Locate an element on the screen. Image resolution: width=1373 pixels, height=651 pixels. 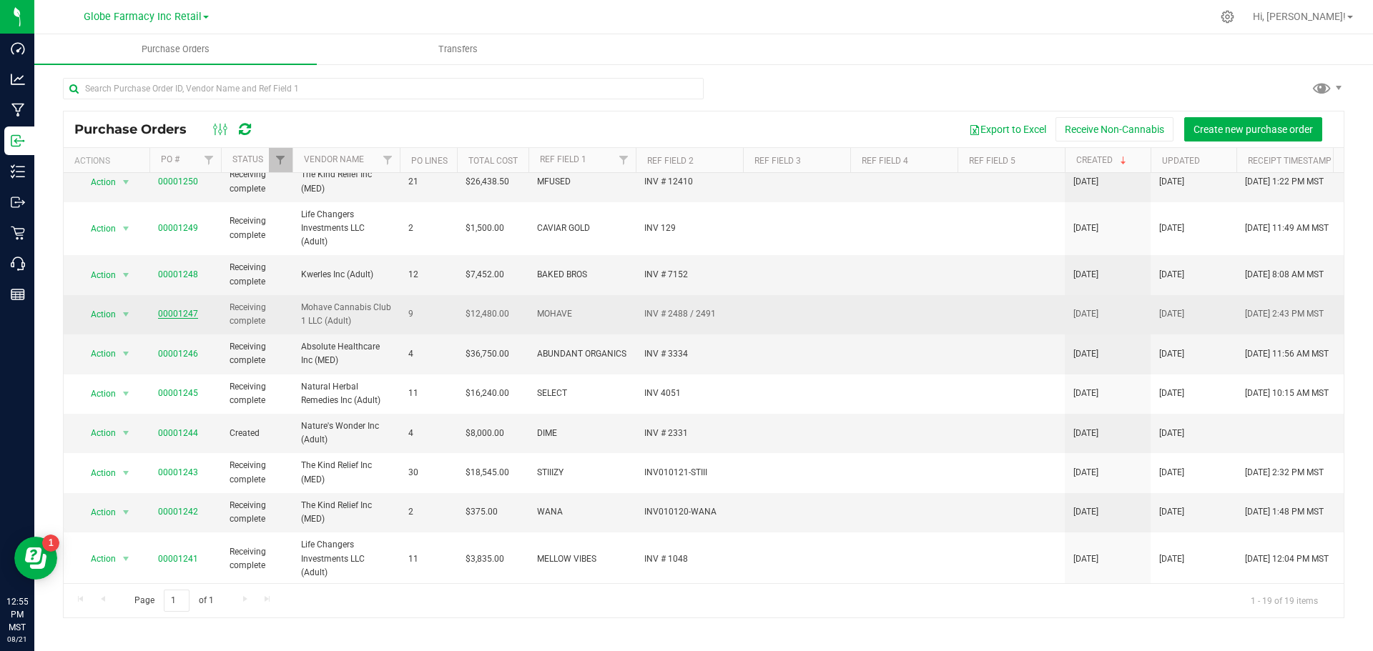
button: Export to Excel is located at coordinates (1008, 129).